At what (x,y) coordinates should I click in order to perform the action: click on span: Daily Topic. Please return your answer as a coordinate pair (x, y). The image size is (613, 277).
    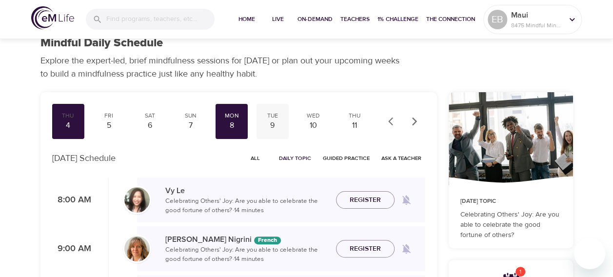
    Looking at the image, I should click on (295, 158).